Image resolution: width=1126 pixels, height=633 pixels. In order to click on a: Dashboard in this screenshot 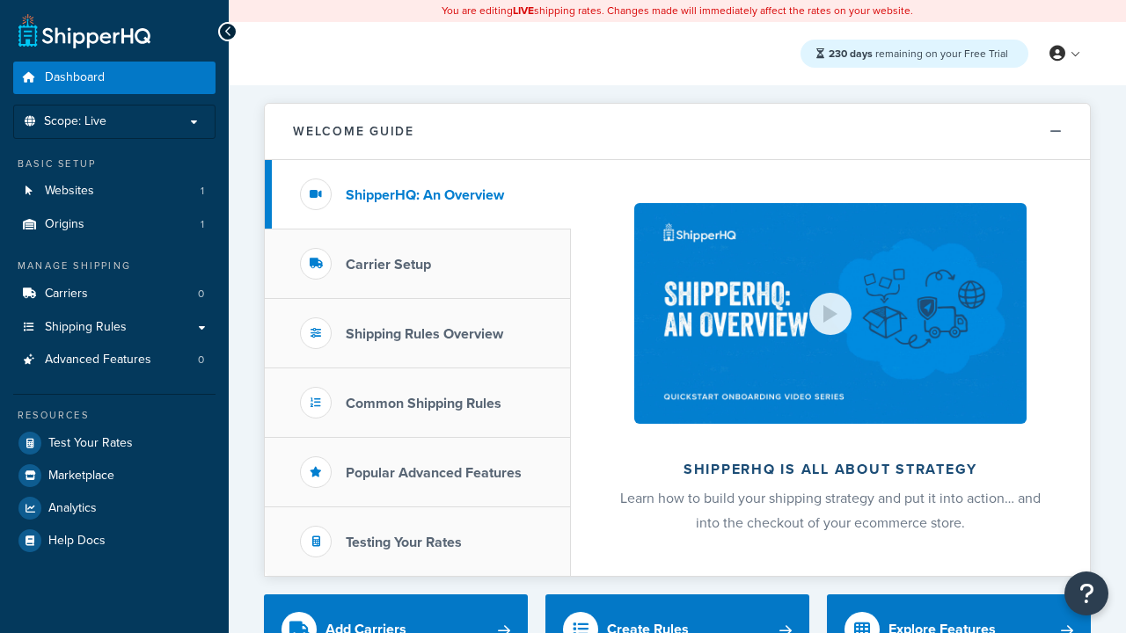, I will do `click(114, 77)`.